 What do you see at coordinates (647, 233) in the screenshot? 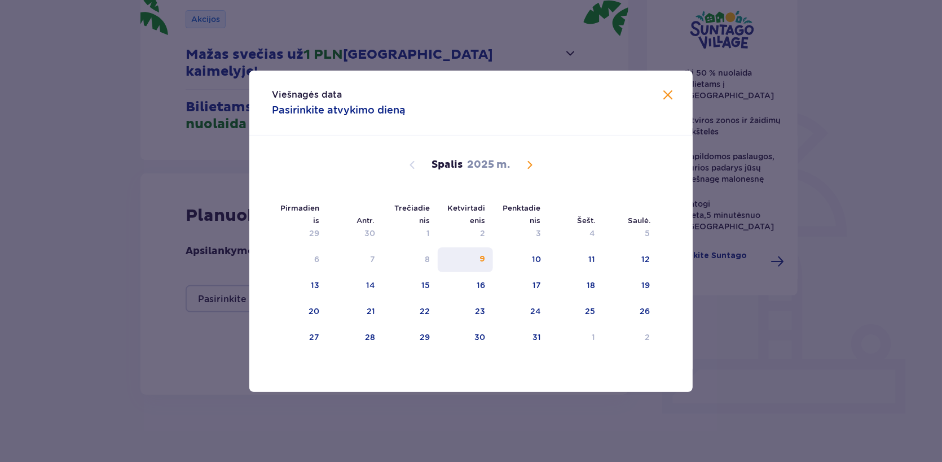
I see `font: 5` at bounding box center [647, 233].